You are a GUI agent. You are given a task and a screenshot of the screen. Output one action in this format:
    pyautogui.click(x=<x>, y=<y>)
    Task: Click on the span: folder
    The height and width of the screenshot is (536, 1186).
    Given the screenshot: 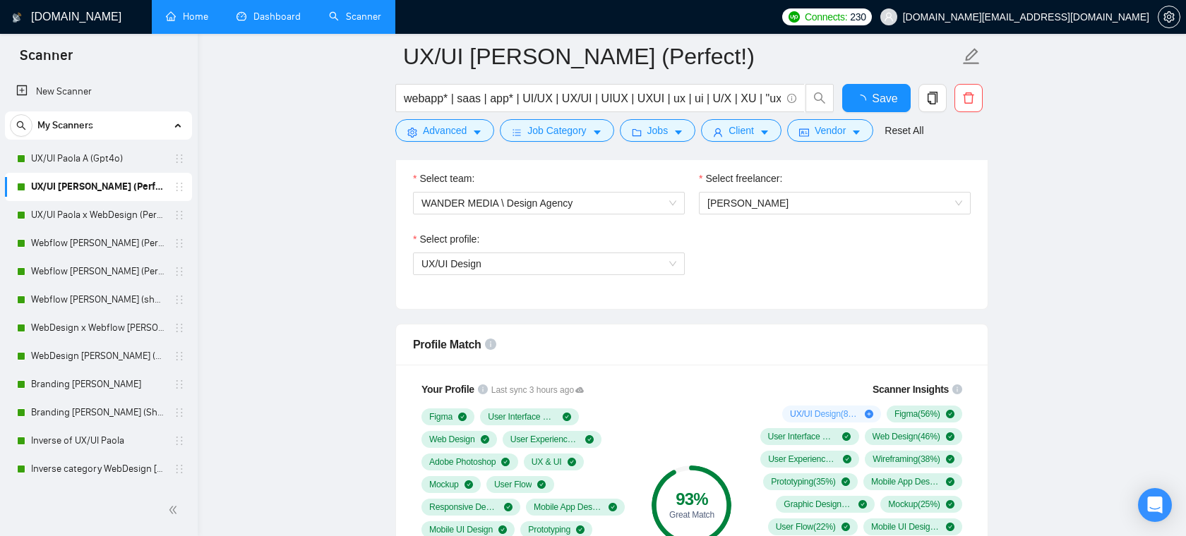 What is the action you would take?
    pyautogui.click(x=637, y=132)
    